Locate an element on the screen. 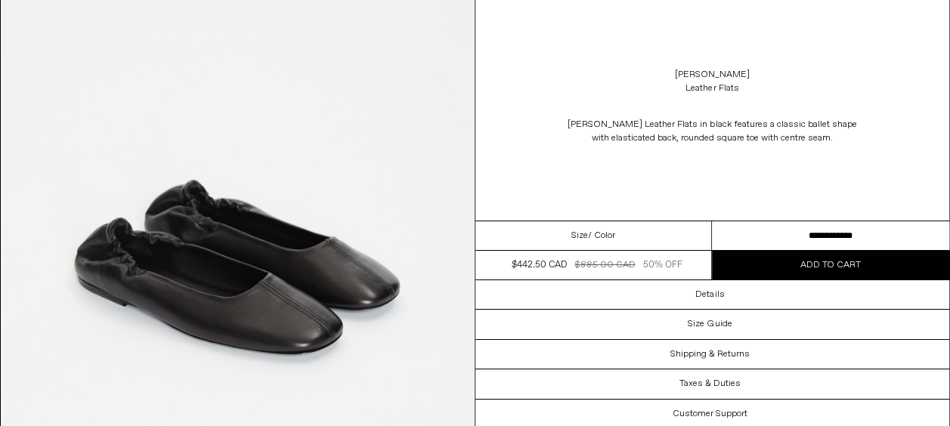  div: $442.50 CAD is located at coordinates (539, 265).